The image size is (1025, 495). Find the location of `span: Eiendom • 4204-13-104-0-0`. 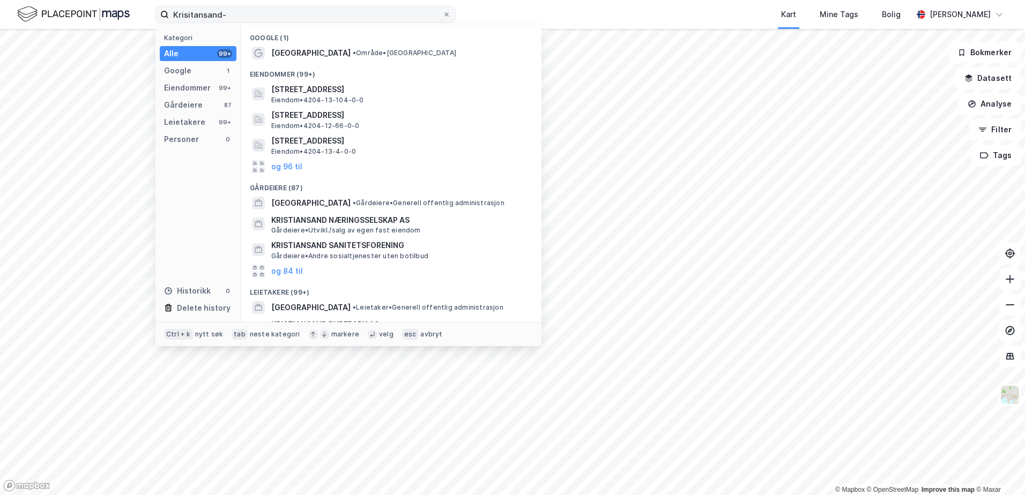

span: Eiendom • 4204-13-104-0-0 is located at coordinates (317, 100).